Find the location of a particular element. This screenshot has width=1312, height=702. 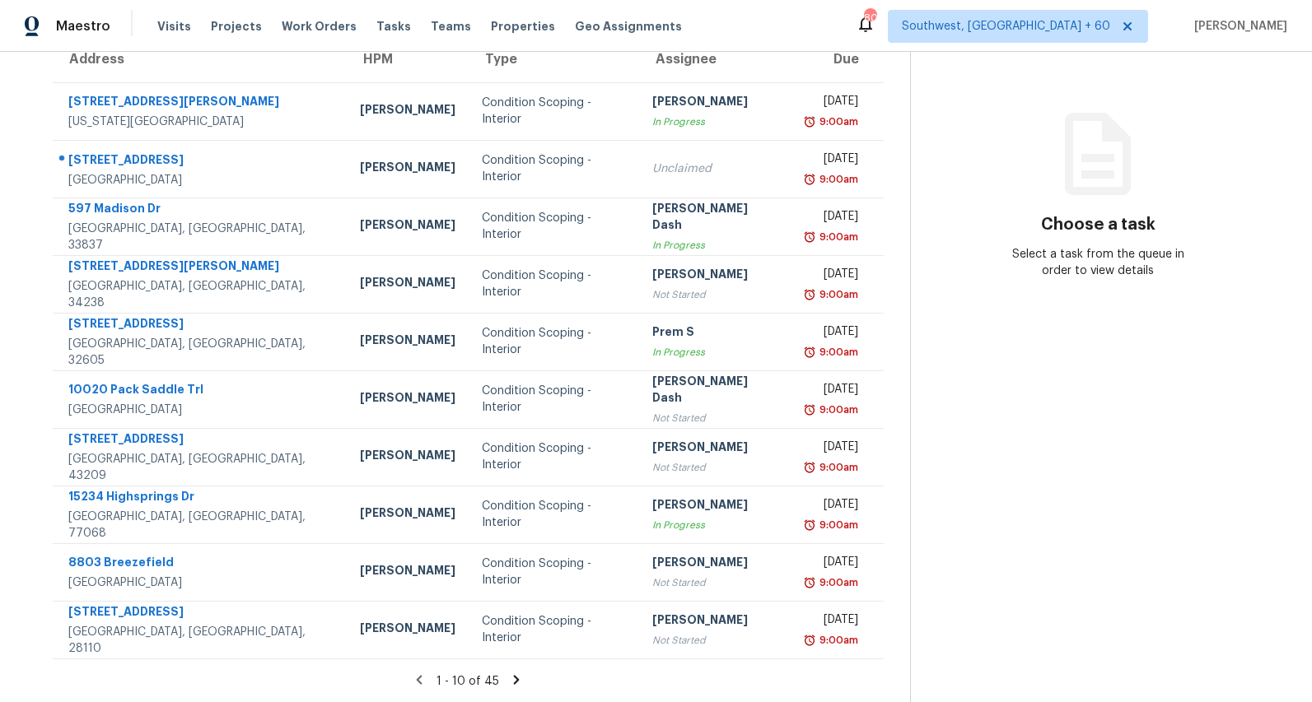

th: Due is located at coordinates (837, 59).